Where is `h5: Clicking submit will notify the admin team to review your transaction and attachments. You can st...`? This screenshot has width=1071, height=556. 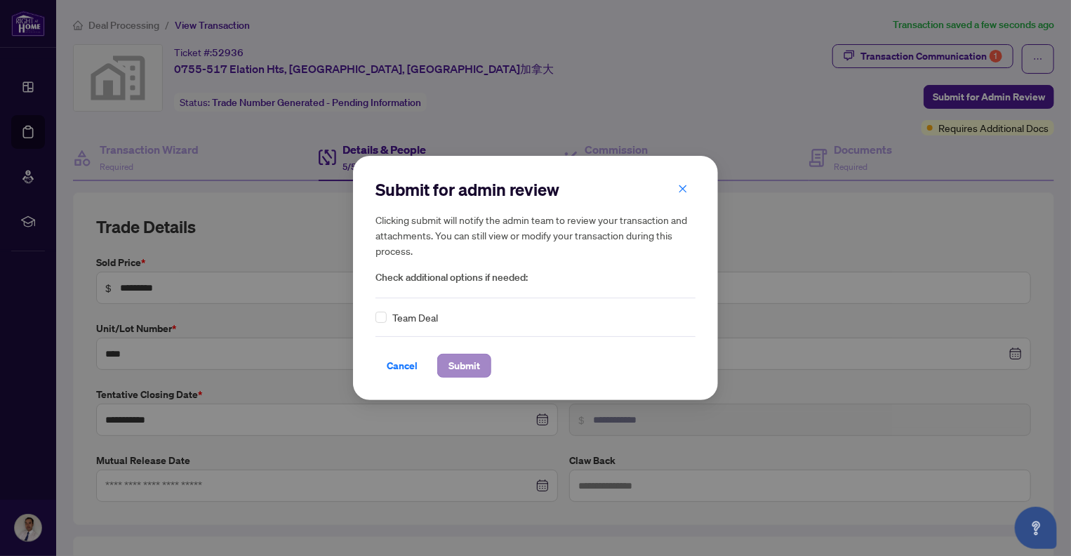 h5: Clicking submit will notify the admin team to review your transaction and attachments. You can st... is located at coordinates (536, 235).